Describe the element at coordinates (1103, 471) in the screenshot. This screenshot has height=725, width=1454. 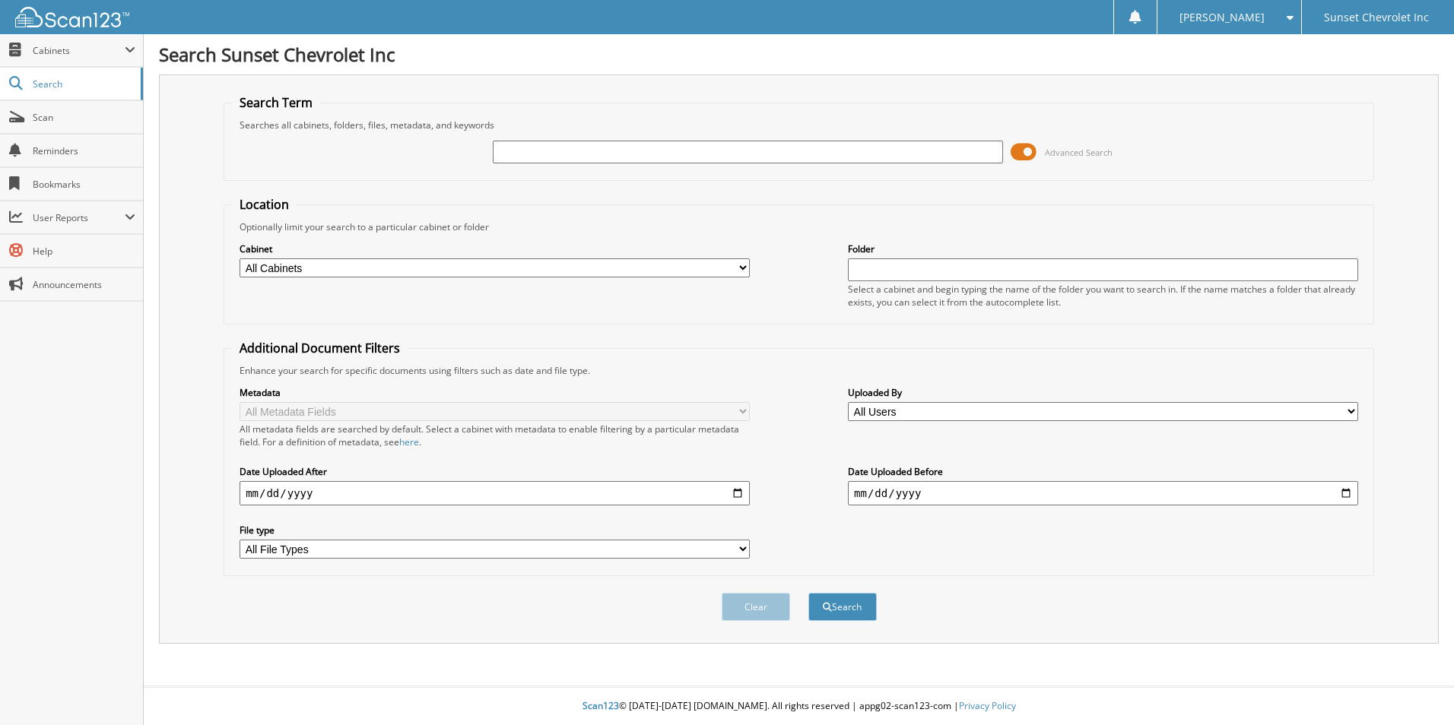
I see `label: Date Uploaded Before` at that location.